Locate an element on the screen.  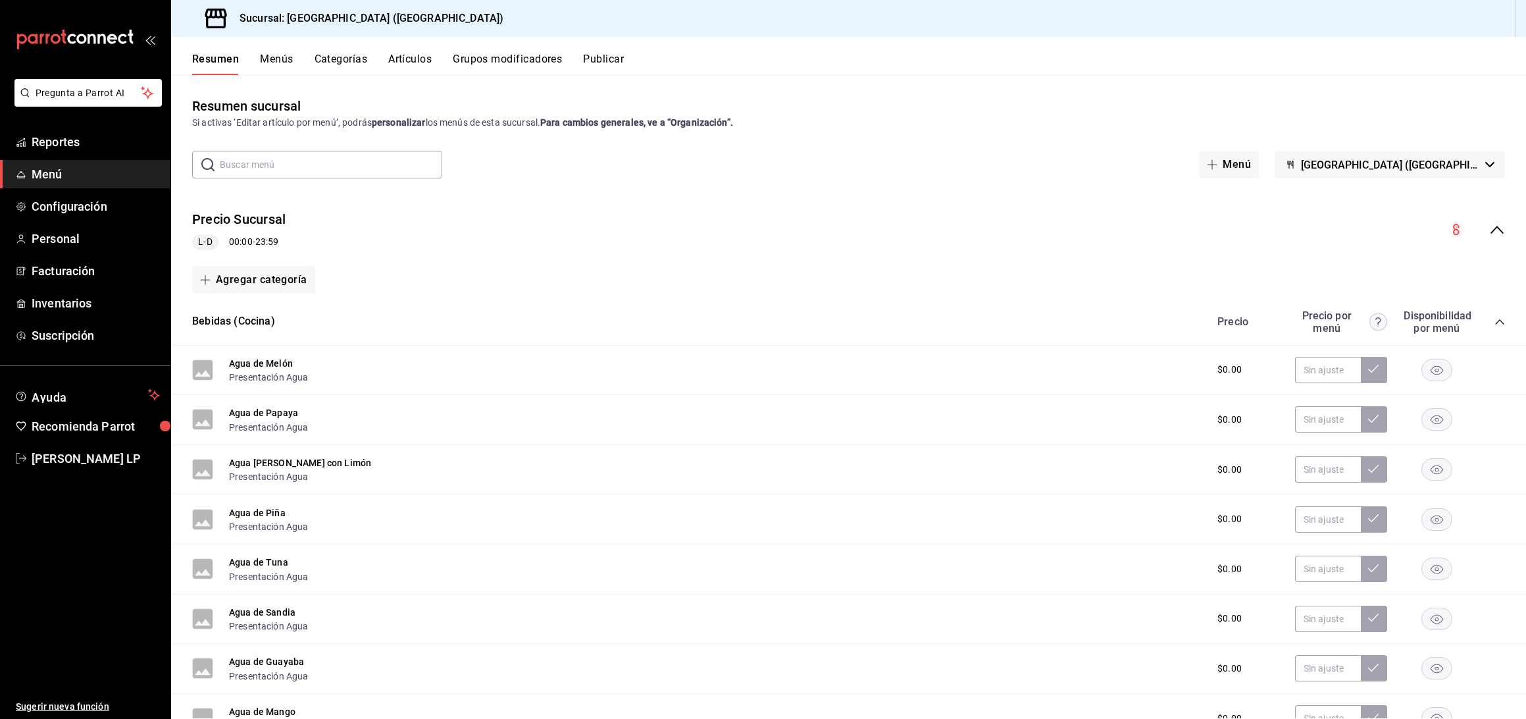
span: Facturación is located at coordinates (95, 270).